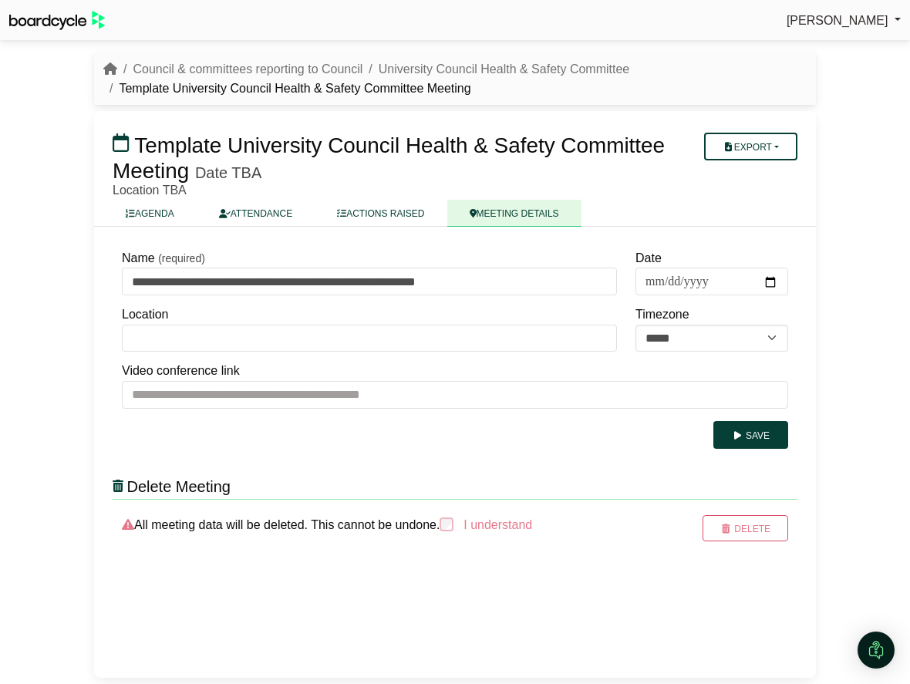  I want to click on a: MEETING DETAILS, so click(515, 213).